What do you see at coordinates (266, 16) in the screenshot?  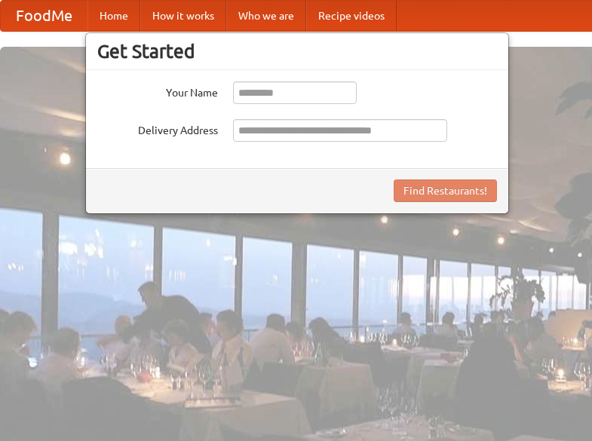 I see `a: Who we are` at bounding box center [266, 16].